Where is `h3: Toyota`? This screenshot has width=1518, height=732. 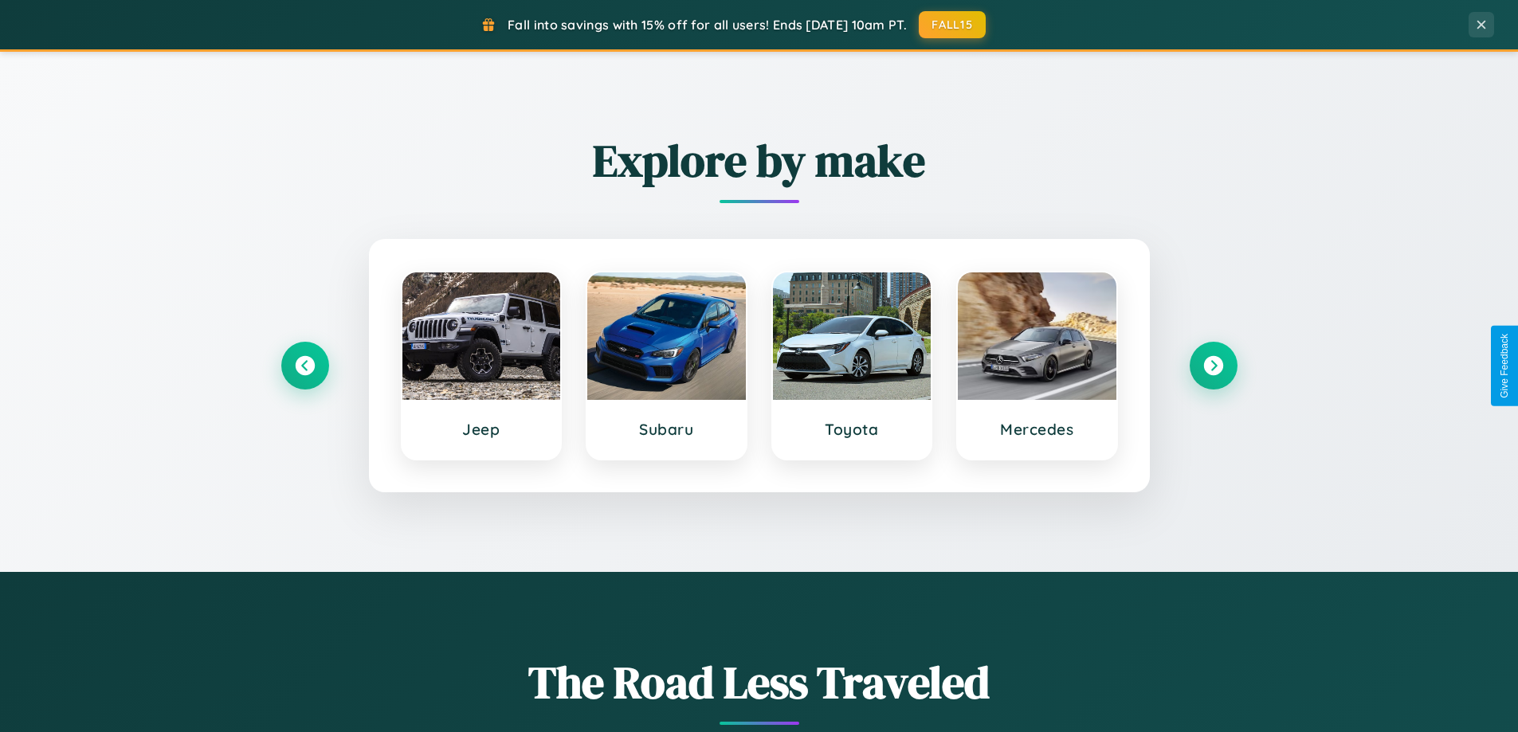
h3: Toyota is located at coordinates (852, 429).